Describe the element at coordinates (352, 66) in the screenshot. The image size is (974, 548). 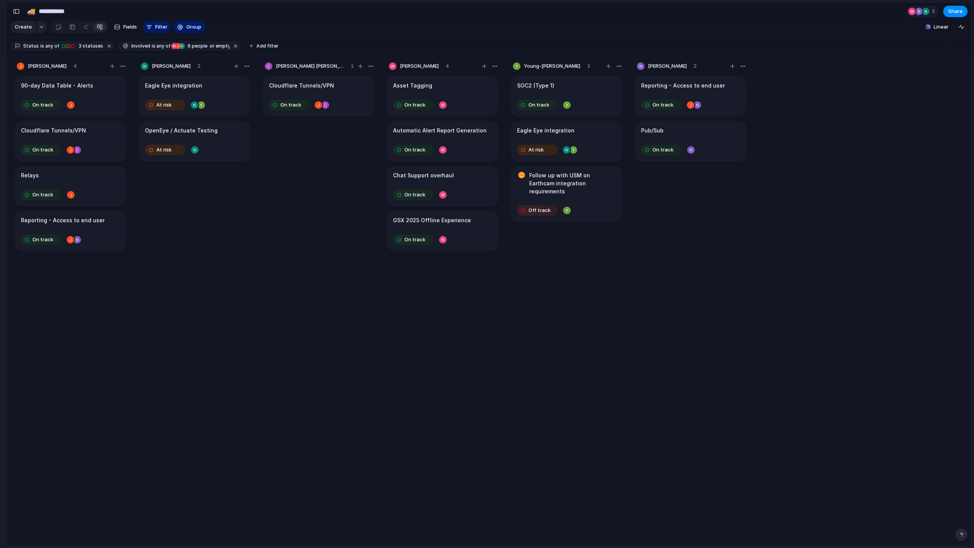
I see `span: 1` at that location.